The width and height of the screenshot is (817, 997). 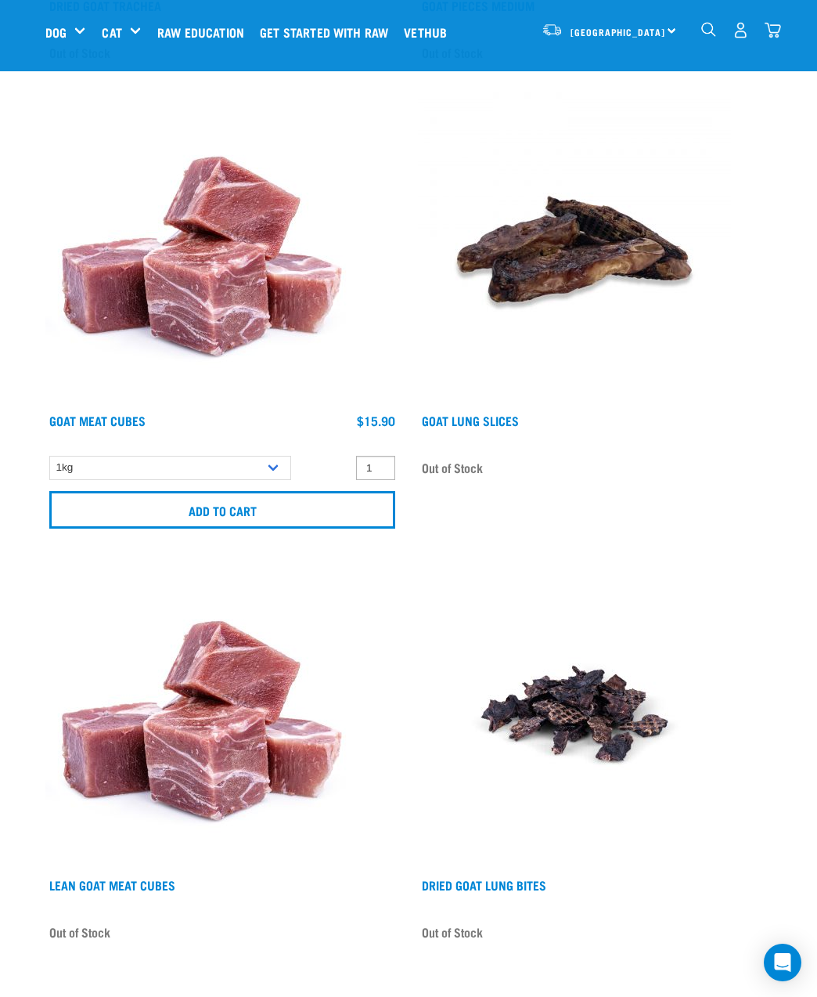 I want to click on a: Lean Goat Meat Cubes, so click(x=112, y=884).